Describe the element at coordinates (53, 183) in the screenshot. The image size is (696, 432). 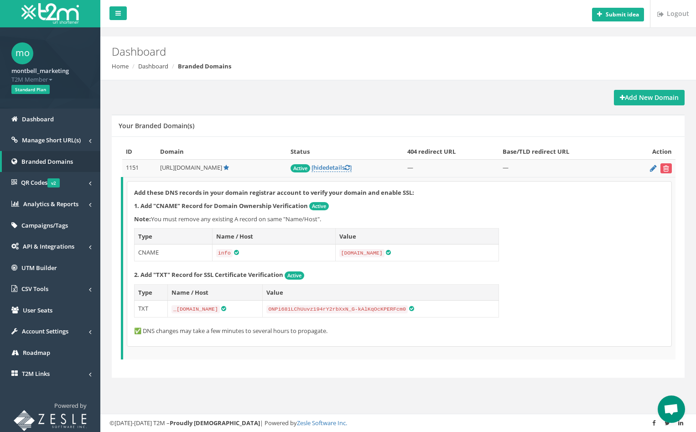
I see `span: v2` at that location.